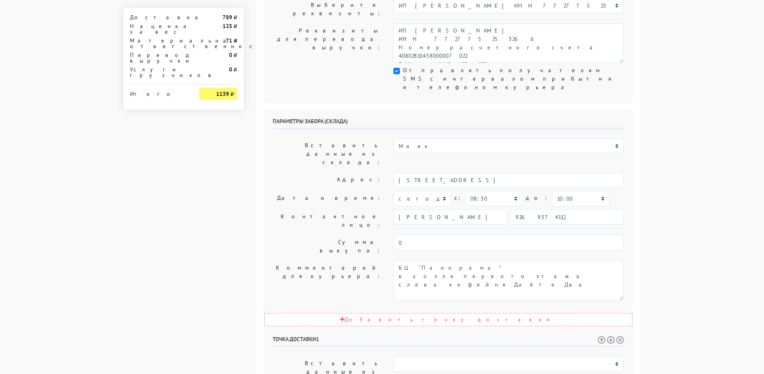 This screenshot has width=764, height=374. What do you see at coordinates (327, 246) in the screenshot?
I see `label: Сумма выкупа:` at bounding box center [327, 246].